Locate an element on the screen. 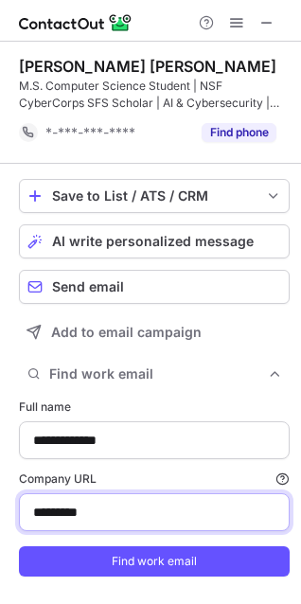  div: Save to List / ATS / CRM is located at coordinates (154, 196).